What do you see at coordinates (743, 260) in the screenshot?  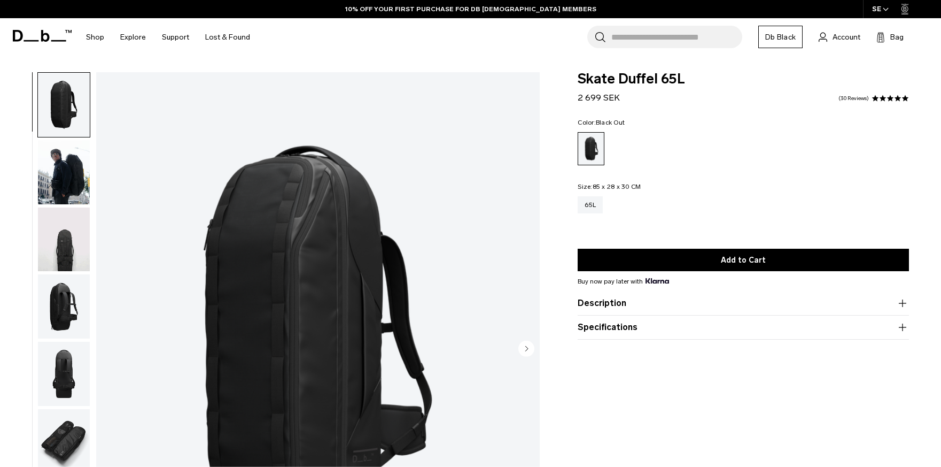 I see `button: Add to Cart` at bounding box center [743, 260].